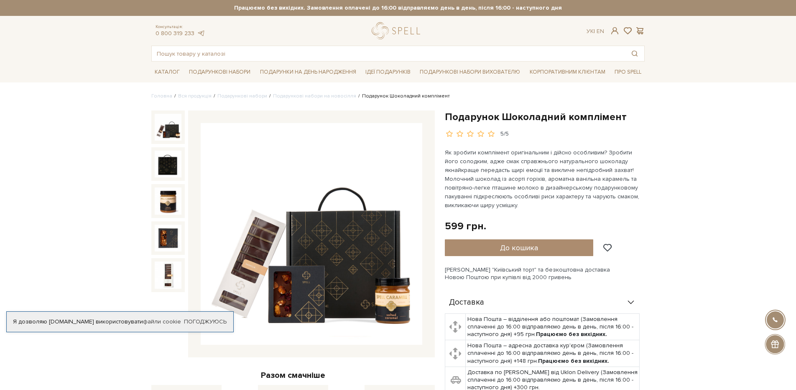 This screenshot has height=390, width=796. What do you see at coordinates (403, 96) in the screenshot?
I see `li: Подарунок Шоколадний комплімент` at bounding box center [403, 96].